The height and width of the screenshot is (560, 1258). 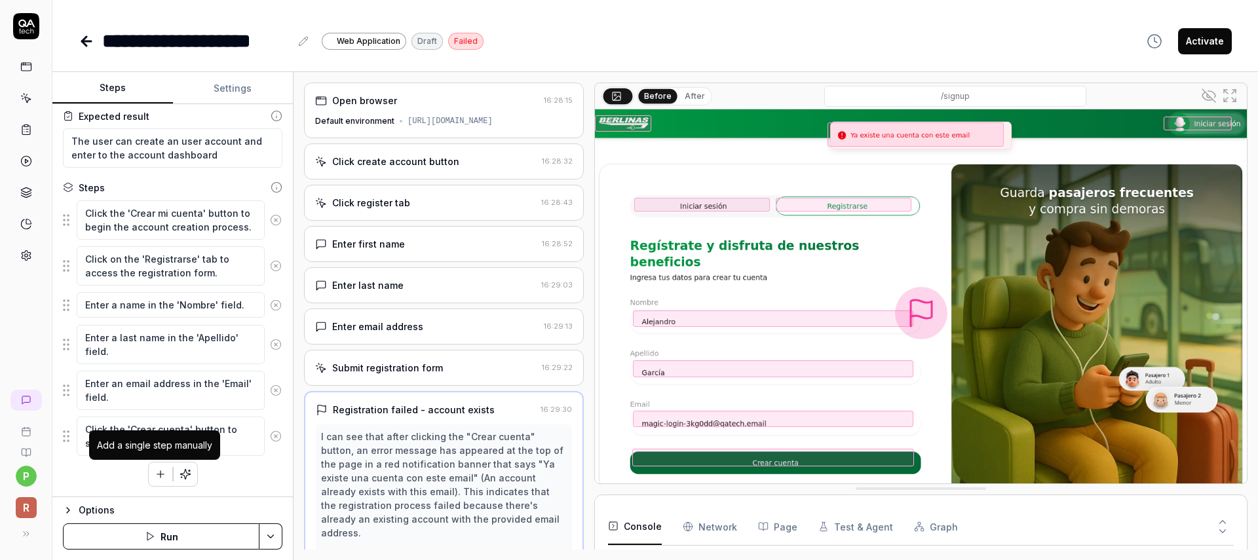 What do you see at coordinates (26, 447) in the screenshot?
I see `a: Documentation` at bounding box center [26, 447].